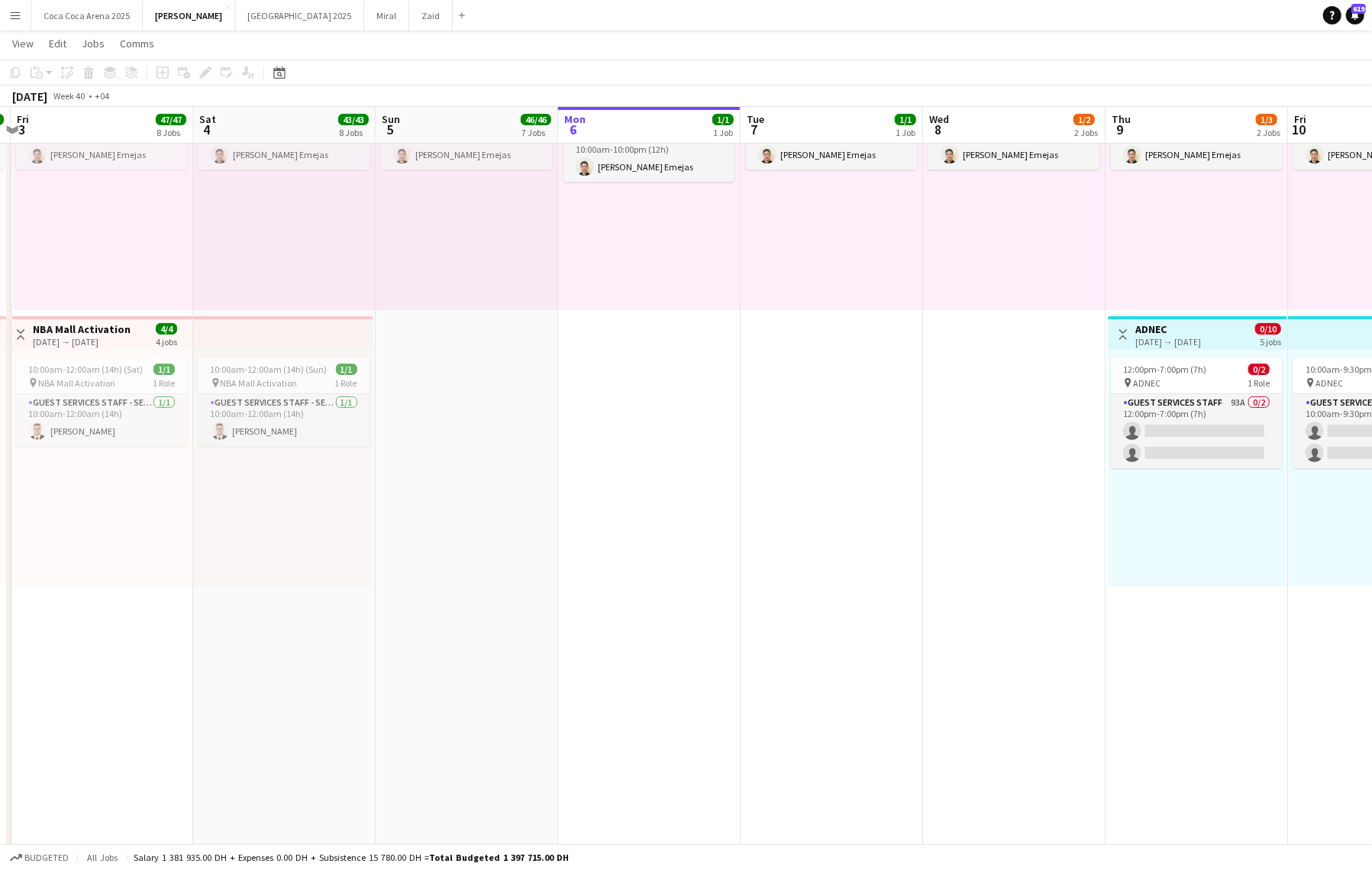 The height and width of the screenshot is (870, 1372). Describe the element at coordinates (1197, 412) in the screenshot. I see `app-job-card: 12:00pm-7:00pm (7h)0/2 ADNEC1 RoleGuest Services Staff93A0/212:00pm-7:00pm (7h)` at that location.